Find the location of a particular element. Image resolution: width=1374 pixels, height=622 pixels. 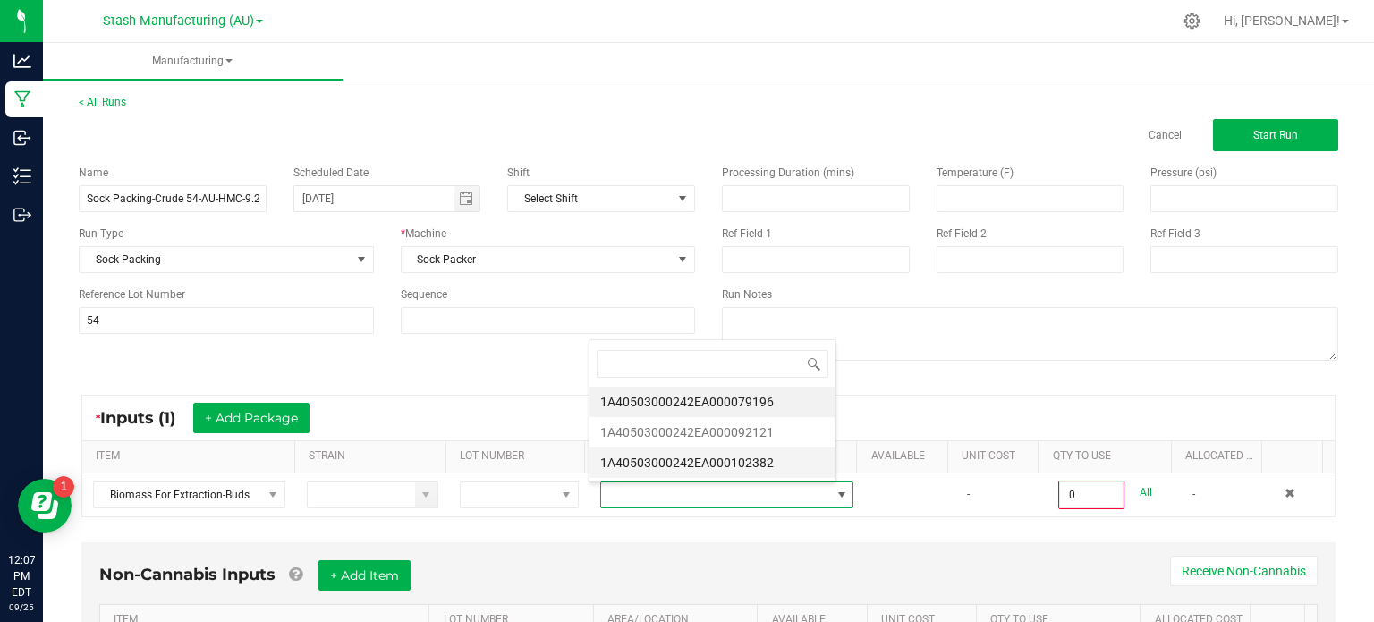

span: Start Run is located at coordinates (1276, 135).